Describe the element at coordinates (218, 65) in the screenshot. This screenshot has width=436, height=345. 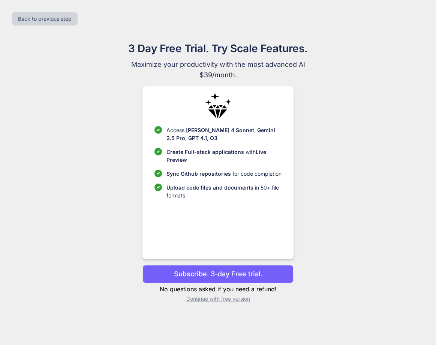
I see `span: Maximize your productivity with the most advanced AI` at that location.